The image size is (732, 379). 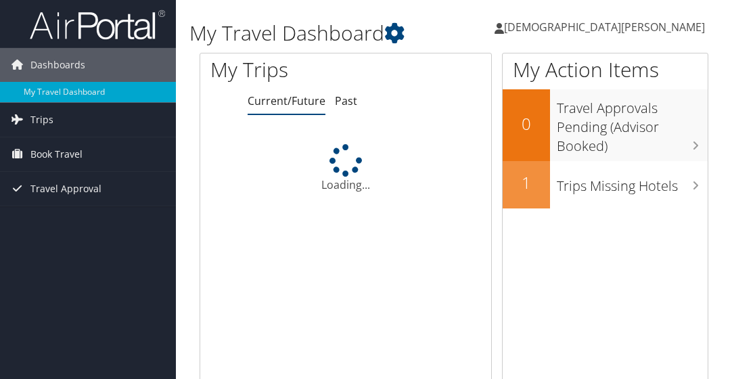 What do you see at coordinates (346, 101) in the screenshot?
I see `a: Past` at bounding box center [346, 101].